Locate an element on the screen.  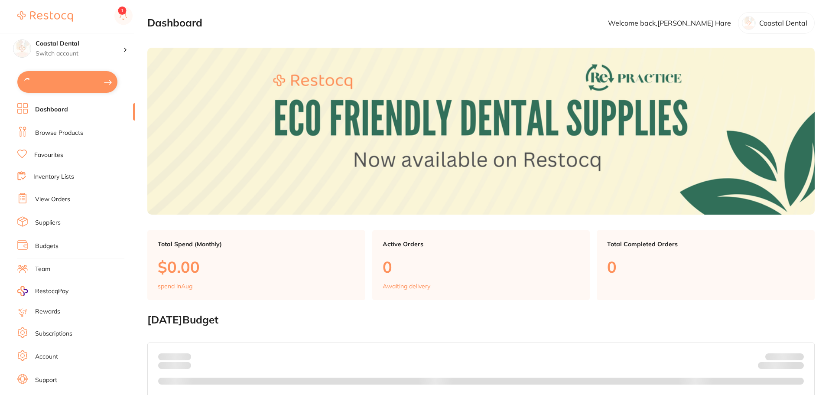
a: Browse Products is located at coordinates (59, 133).